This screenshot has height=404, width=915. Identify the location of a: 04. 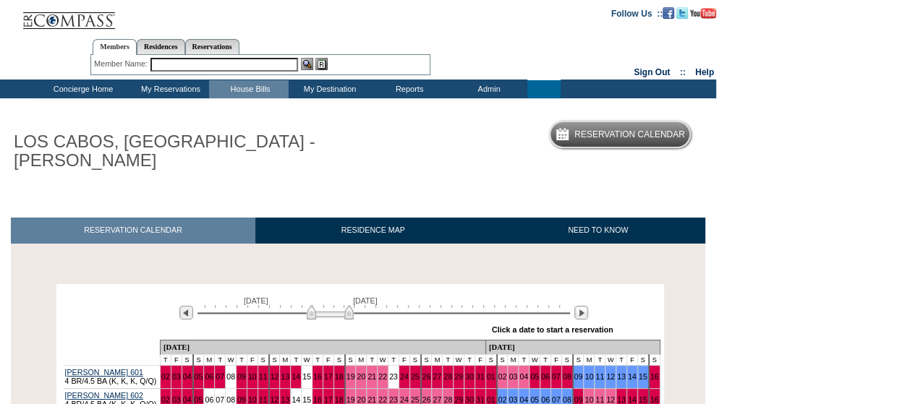
(524, 377).